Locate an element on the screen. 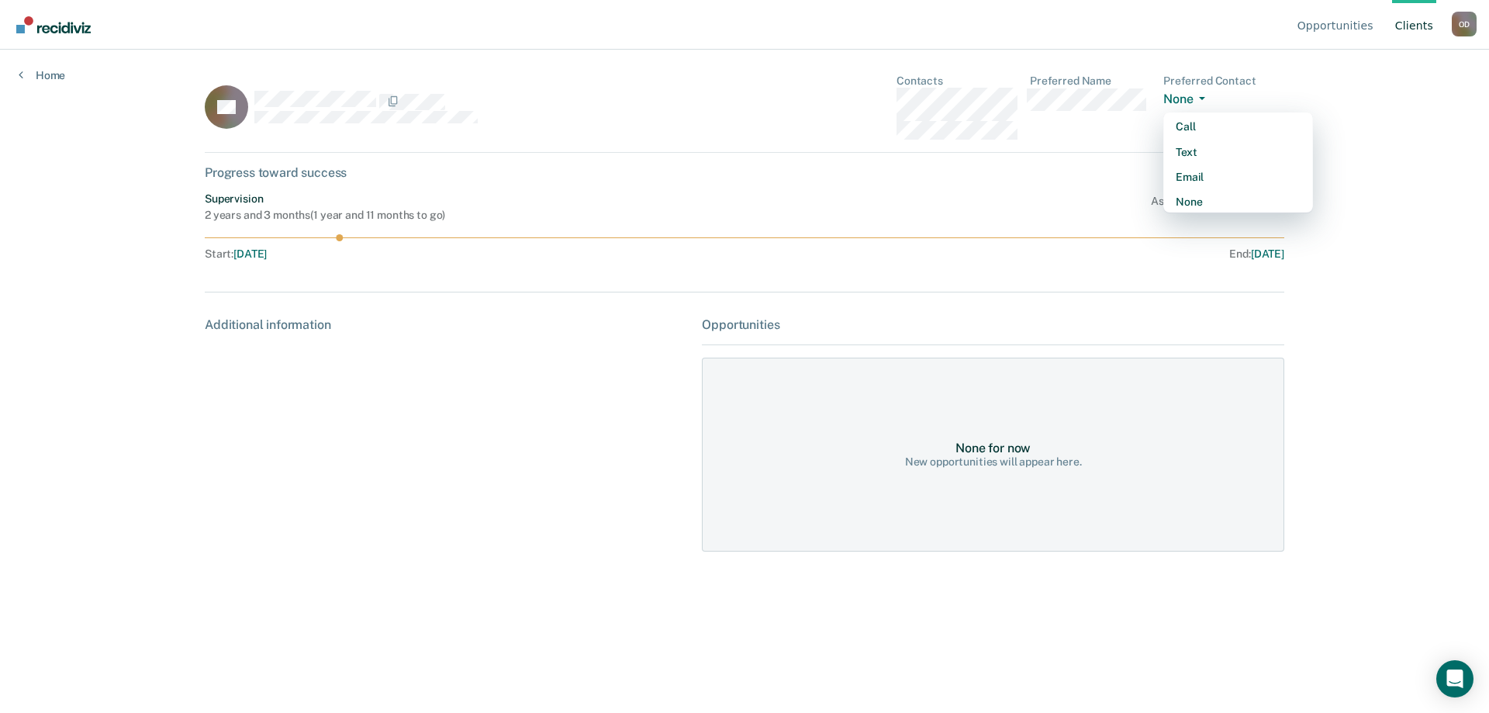 The width and height of the screenshot is (1489, 713). div: Assigned to is located at coordinates (1218, 207).